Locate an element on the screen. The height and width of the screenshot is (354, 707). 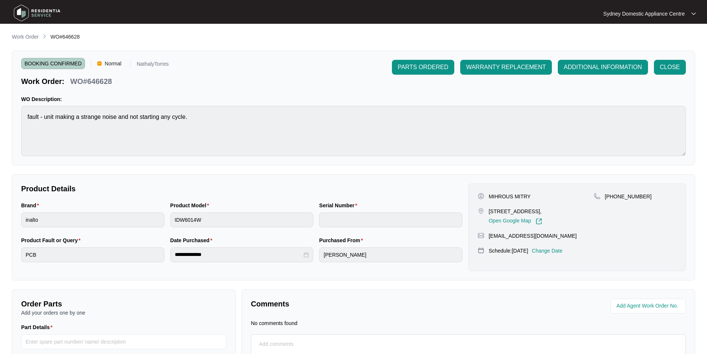
label: Part Details is located at coordinates (38, 327).